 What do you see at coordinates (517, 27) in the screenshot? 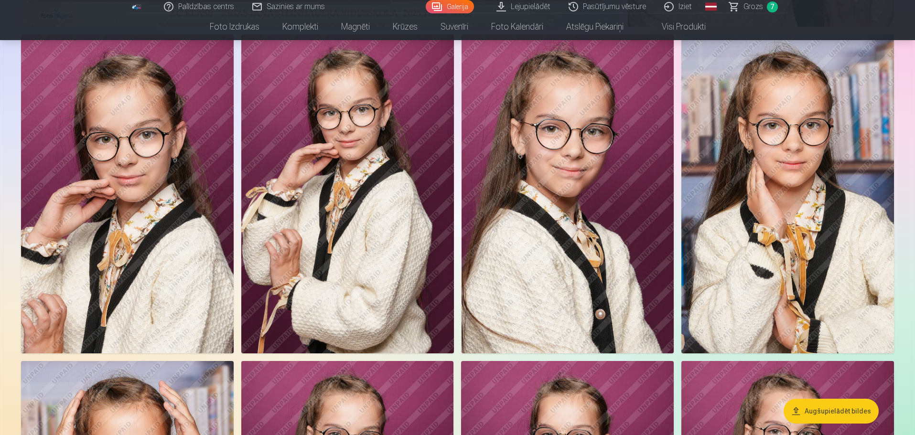
I see `a: Foto kalendāri` at bounding box center [517, 27].